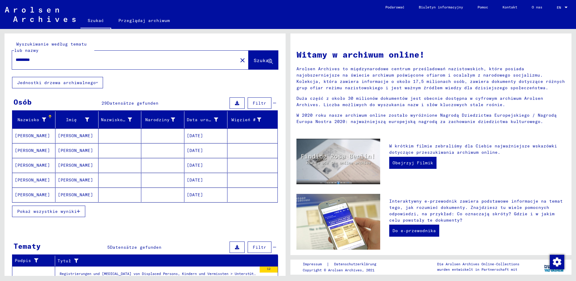 The width and height of the screenshot is (576, 281). I want to click on font: Data urodzenia, so click(206, 120).